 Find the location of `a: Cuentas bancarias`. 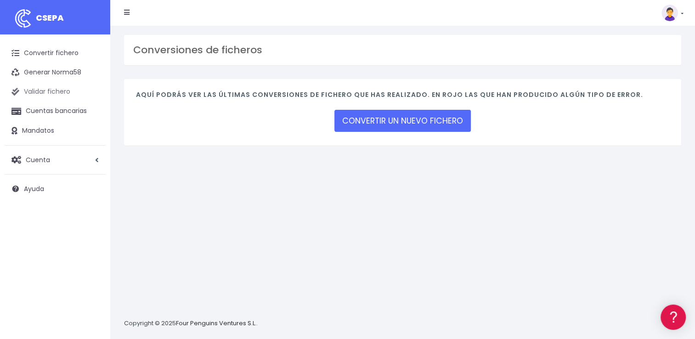

a: Cuentas bancarias is located at coordinates (55, 111).